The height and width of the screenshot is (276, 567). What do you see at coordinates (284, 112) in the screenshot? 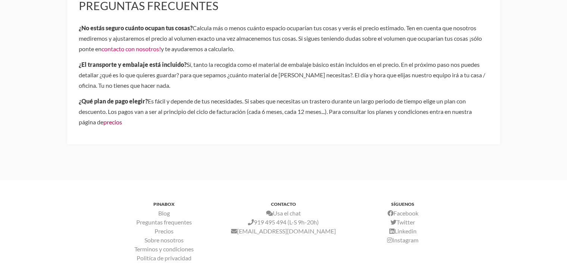
I see `p: Es fácil y depende de tus necesidades. Si sabes que necesitas un trastero durante un largo period...` at bounding box center [284, 112].